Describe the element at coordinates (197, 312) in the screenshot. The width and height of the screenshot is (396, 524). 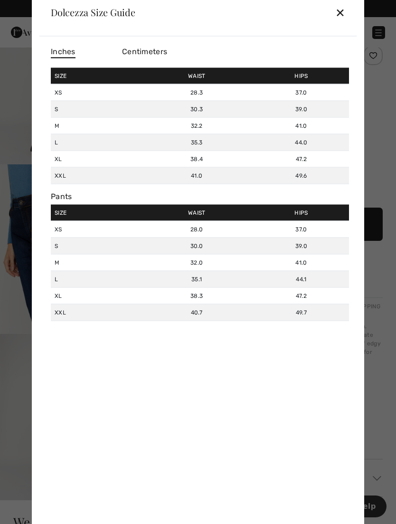
I see `td: 40.7` at that location.